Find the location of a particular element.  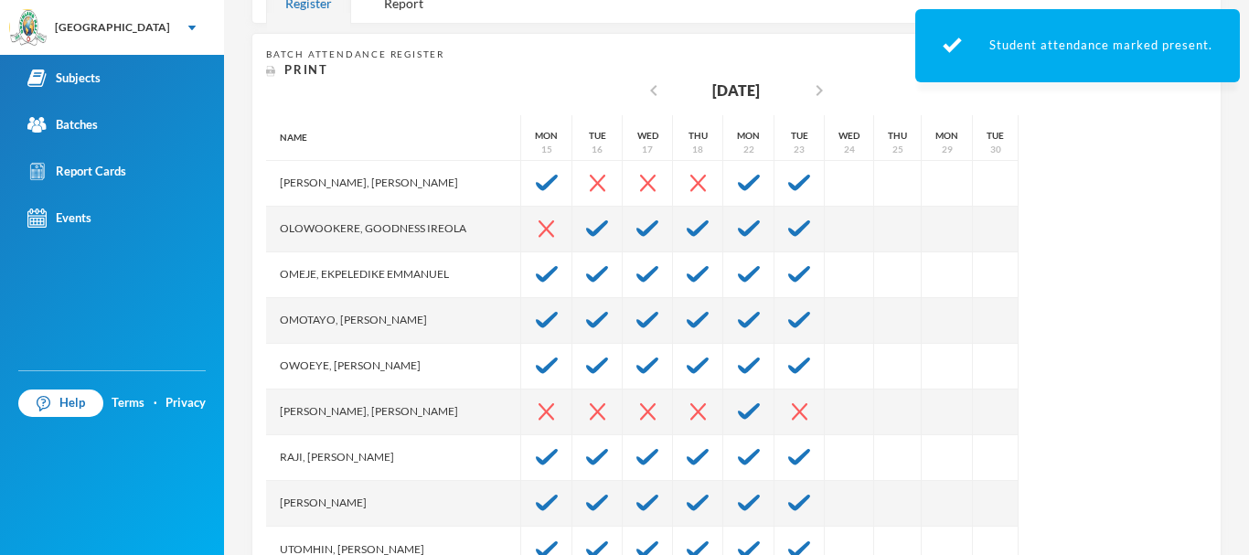

div: Subjects is located at coordinates (64, 78).